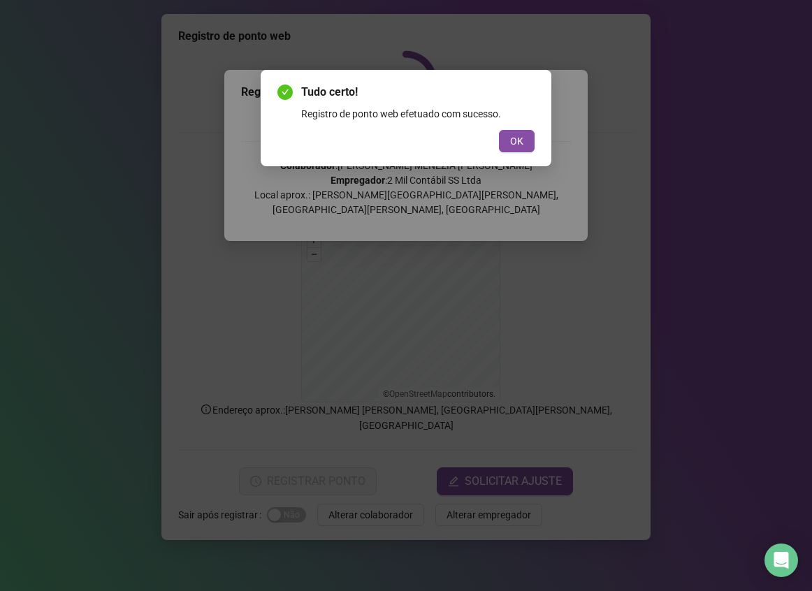 This screenshot has height=591, width=812. Describe the element at coordinates (516, 141) in the screenshot. I see `span: OK` at that location.